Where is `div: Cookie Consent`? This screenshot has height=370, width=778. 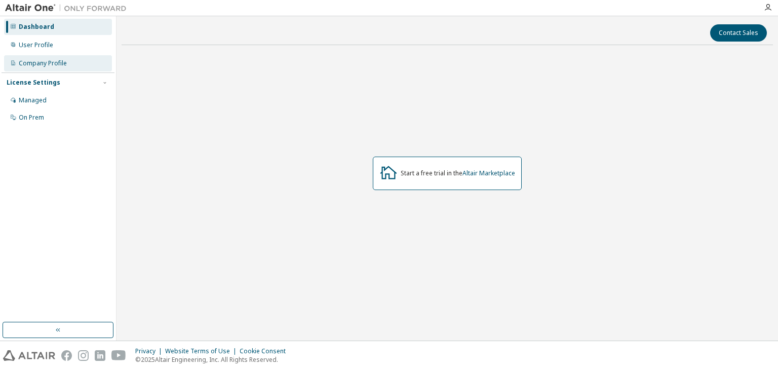
div: Cookie Consent is located at coordinates (266, 351).